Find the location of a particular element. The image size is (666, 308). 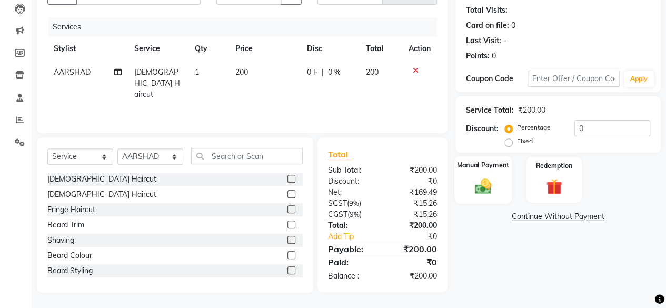

div: Balance : is located at coordinates (351, 276).